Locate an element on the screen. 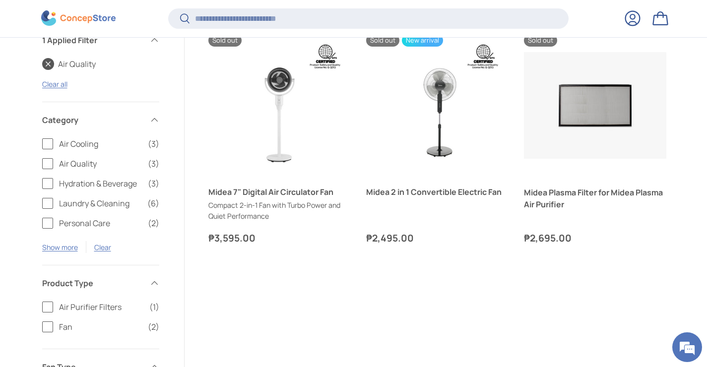  span: We are offline. Please leave us a message. is located at coordinates (97, 167).